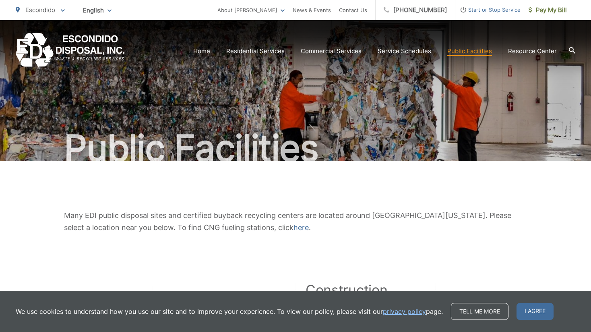 This screenshot has width=591, height=332. I want to click on a: Contact Us, so click(353, 10).